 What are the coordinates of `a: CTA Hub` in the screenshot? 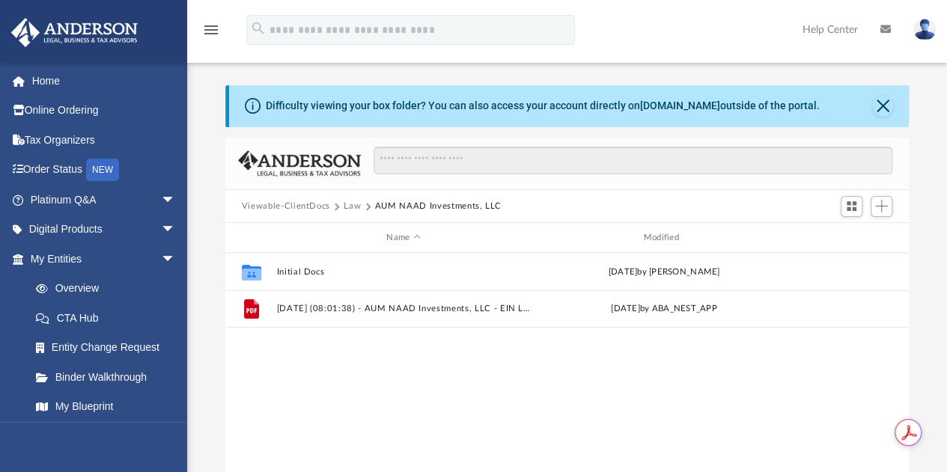 It's located at (109, 318).